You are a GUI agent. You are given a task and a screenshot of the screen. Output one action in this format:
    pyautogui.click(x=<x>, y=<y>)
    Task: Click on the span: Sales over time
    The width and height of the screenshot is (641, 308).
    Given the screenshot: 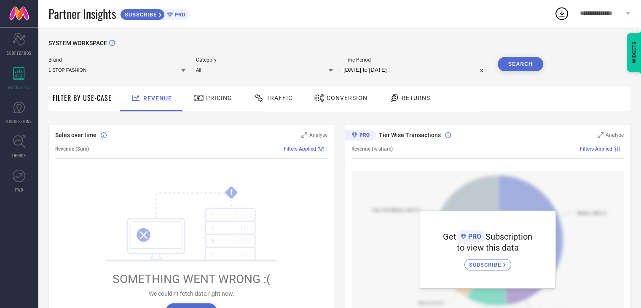 What is the action you would take?
    pyautogui.click(x=76, y=135)
    